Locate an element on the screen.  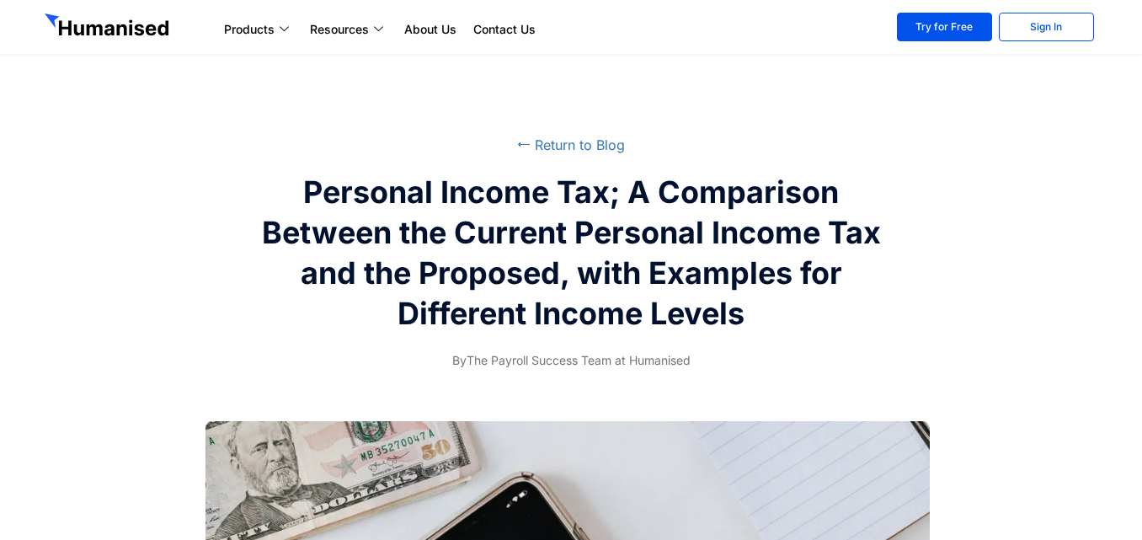
a: ⭠ Return to Blog is located at coordinates (571, 145).